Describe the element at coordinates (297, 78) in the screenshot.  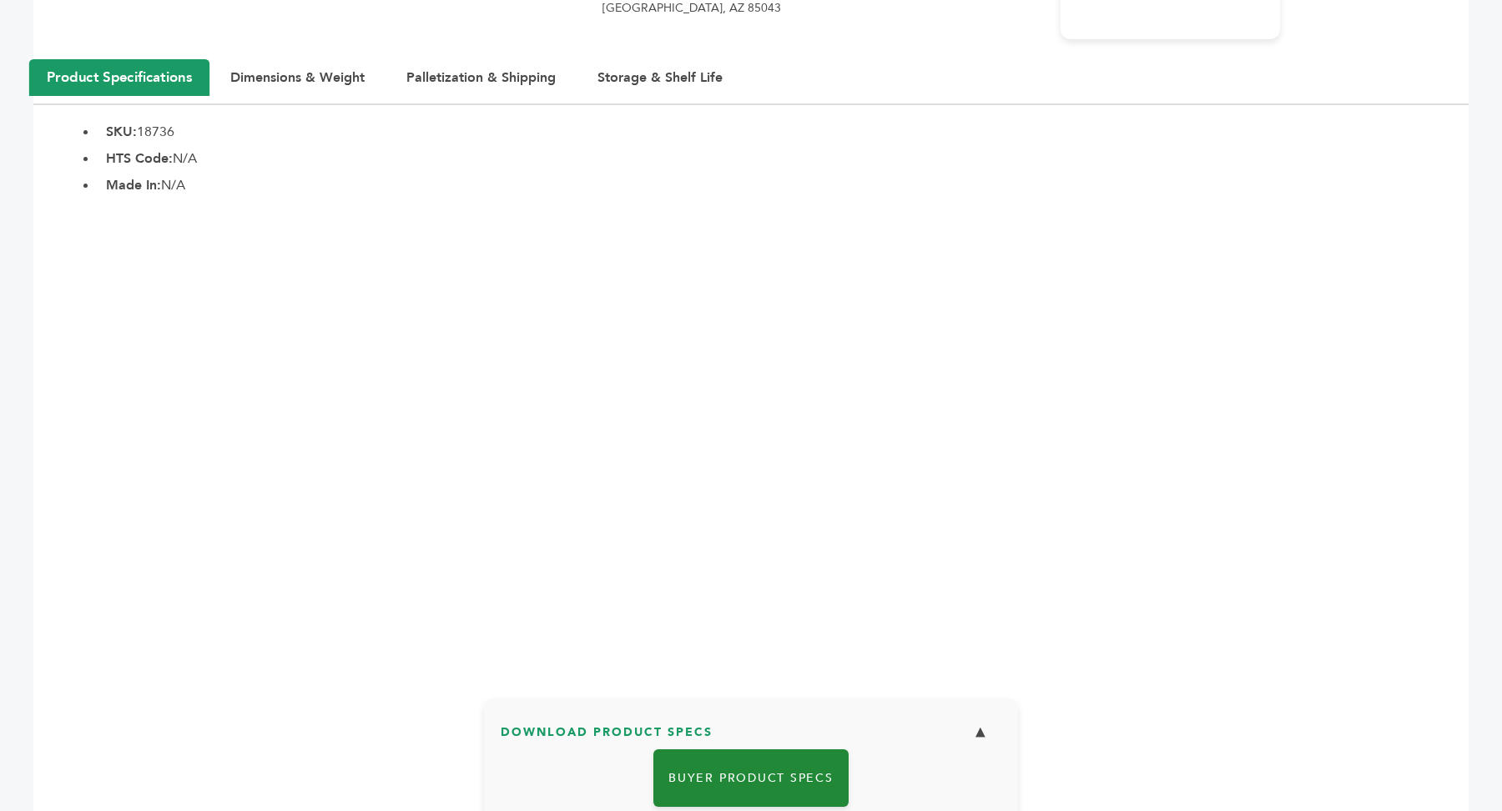
I see `button: Dimensions & Weight` at that location.